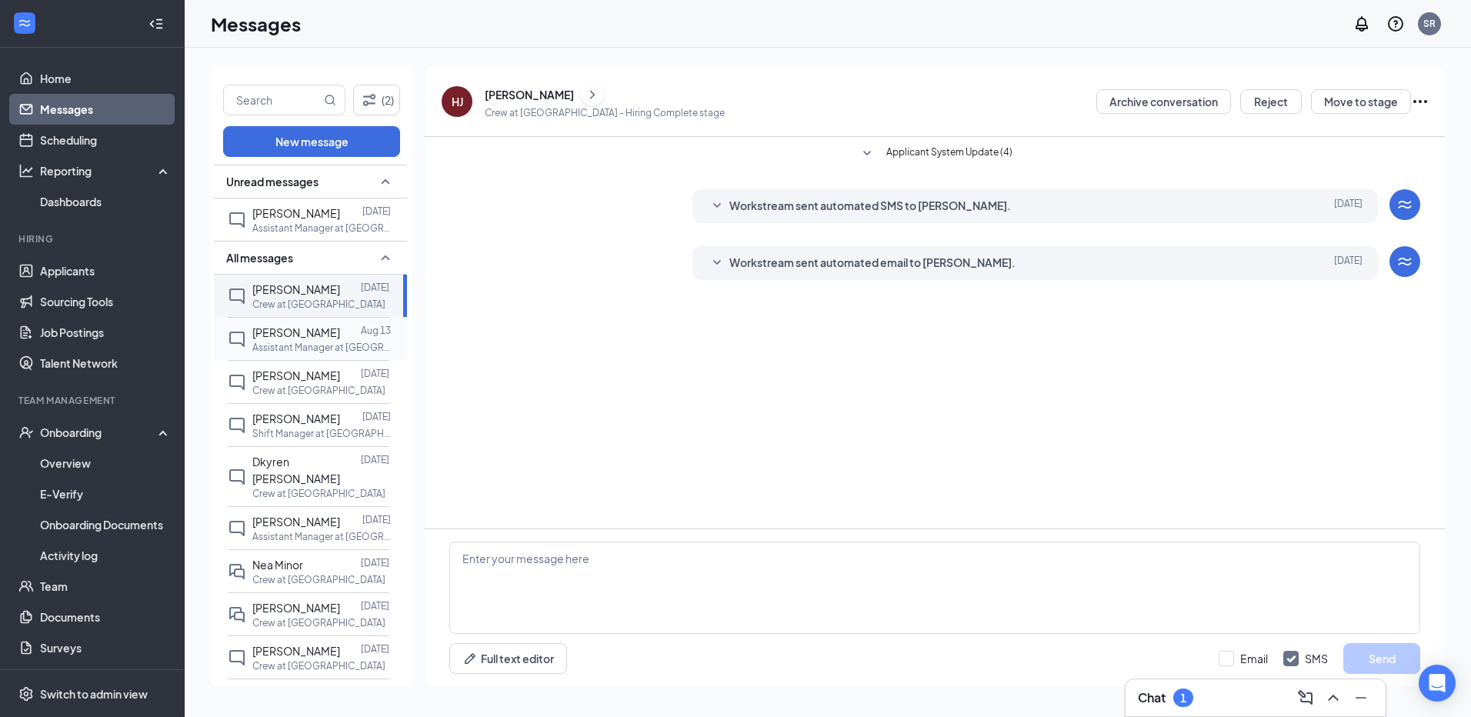 The width and height of the screenshot is (1471, 717). Describe the element at coordinates (105, 617) in the screenshot. I see `a: Documents` at that location.